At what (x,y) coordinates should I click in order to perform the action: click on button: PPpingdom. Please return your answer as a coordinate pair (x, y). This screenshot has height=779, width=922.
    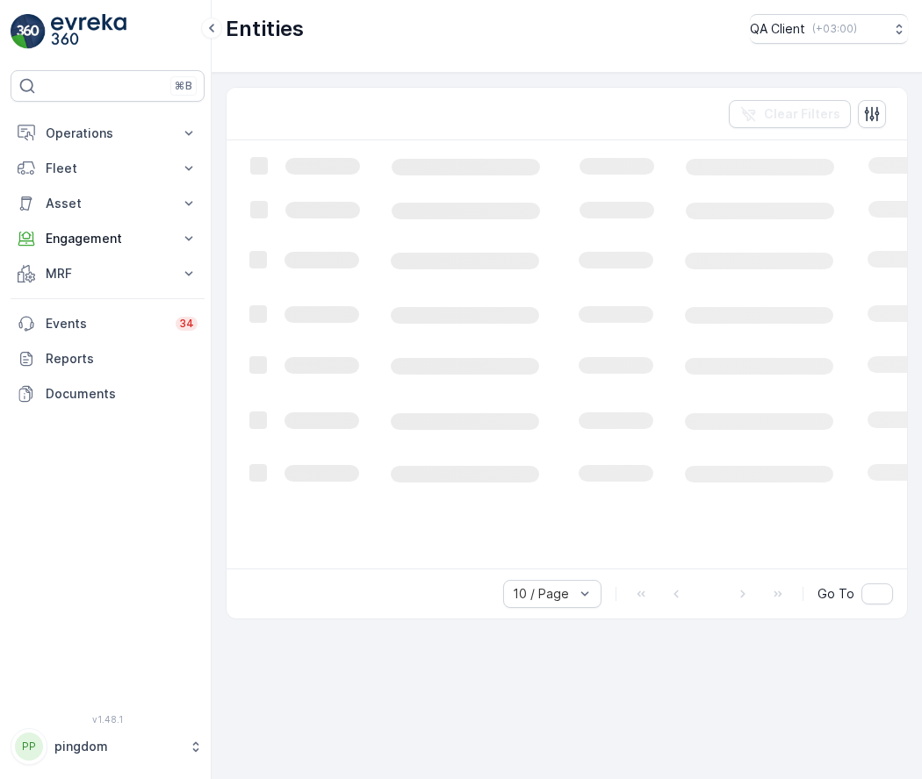
    Looking at the image, I should click on (107, 747).